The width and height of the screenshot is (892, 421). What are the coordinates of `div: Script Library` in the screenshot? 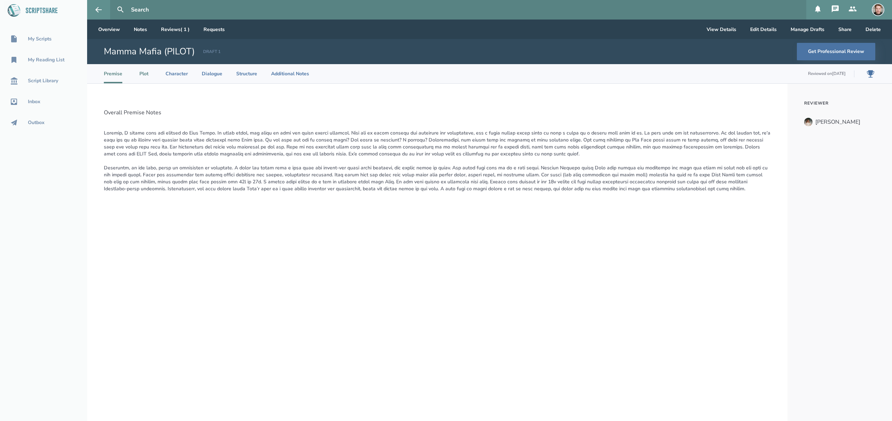 It's located at (43, 81).